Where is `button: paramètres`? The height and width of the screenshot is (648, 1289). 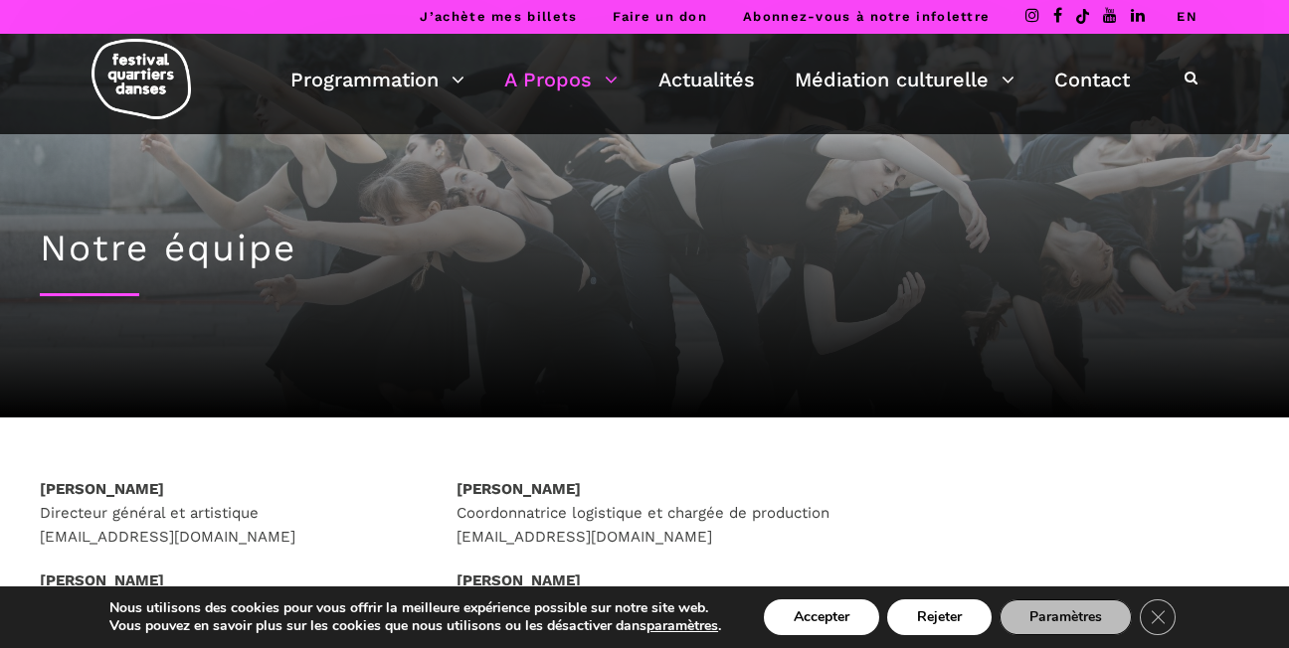 button: paramètres is located at coordinates (682, 626).